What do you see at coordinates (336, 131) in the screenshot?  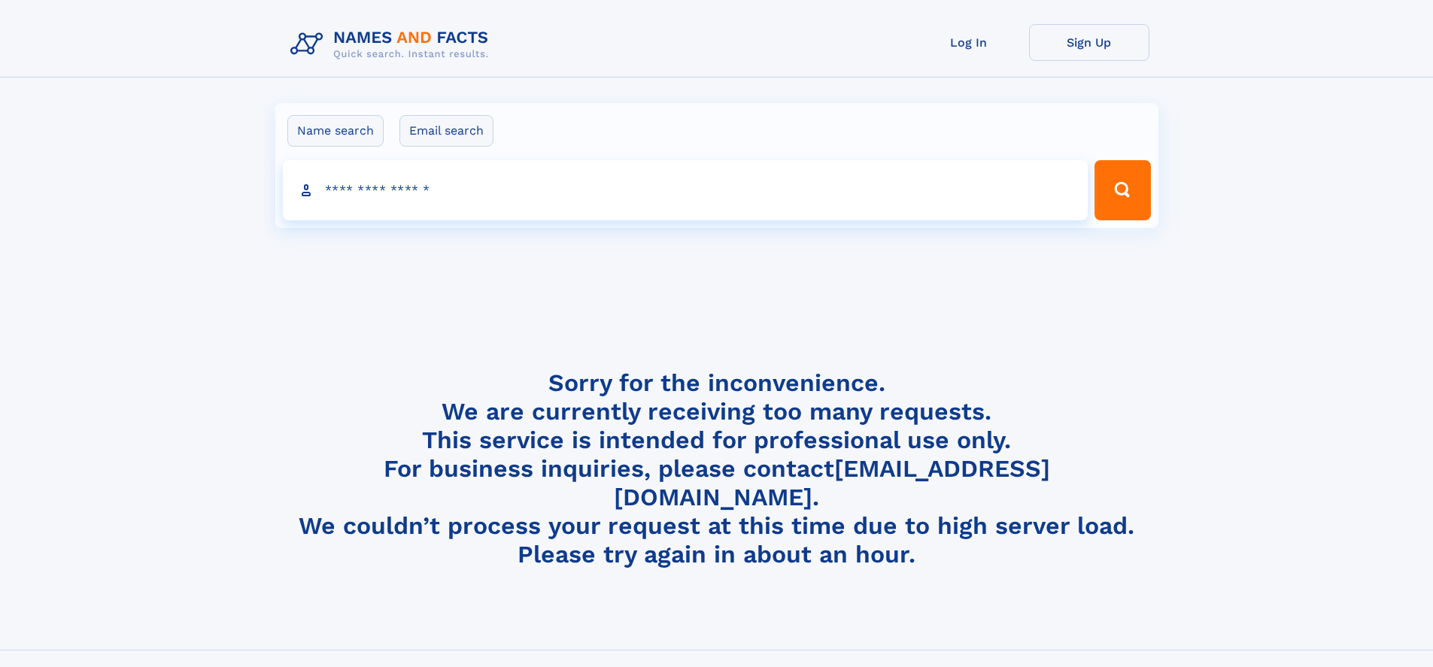 I see `label: Name search` at bounding box center [336, 131].